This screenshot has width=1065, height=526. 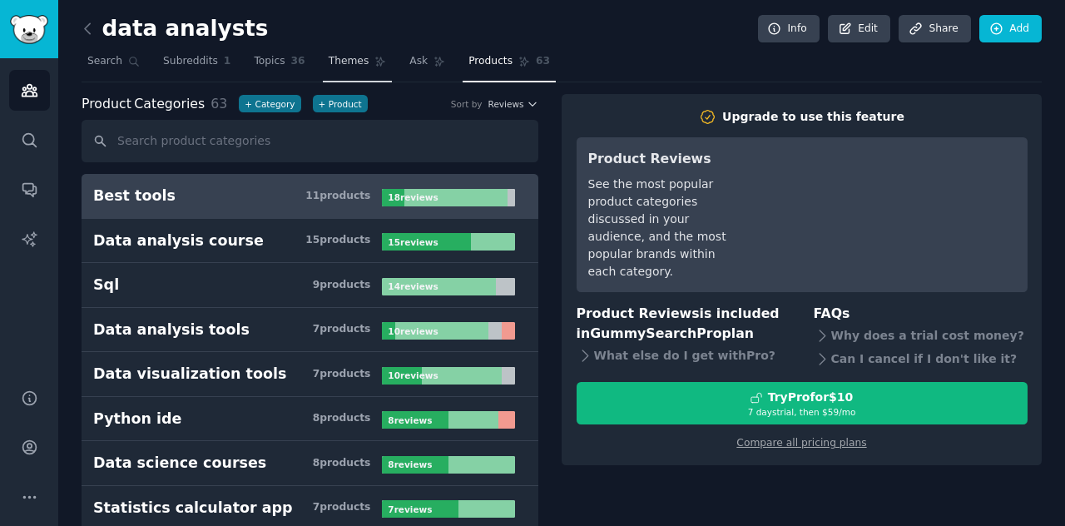 What do you see at coordinates (666, 228) in the screenshot?
I see `div: See the most popular product categories discussed in your audience, and the most popular brands w...` at bounding box center [666, 228].